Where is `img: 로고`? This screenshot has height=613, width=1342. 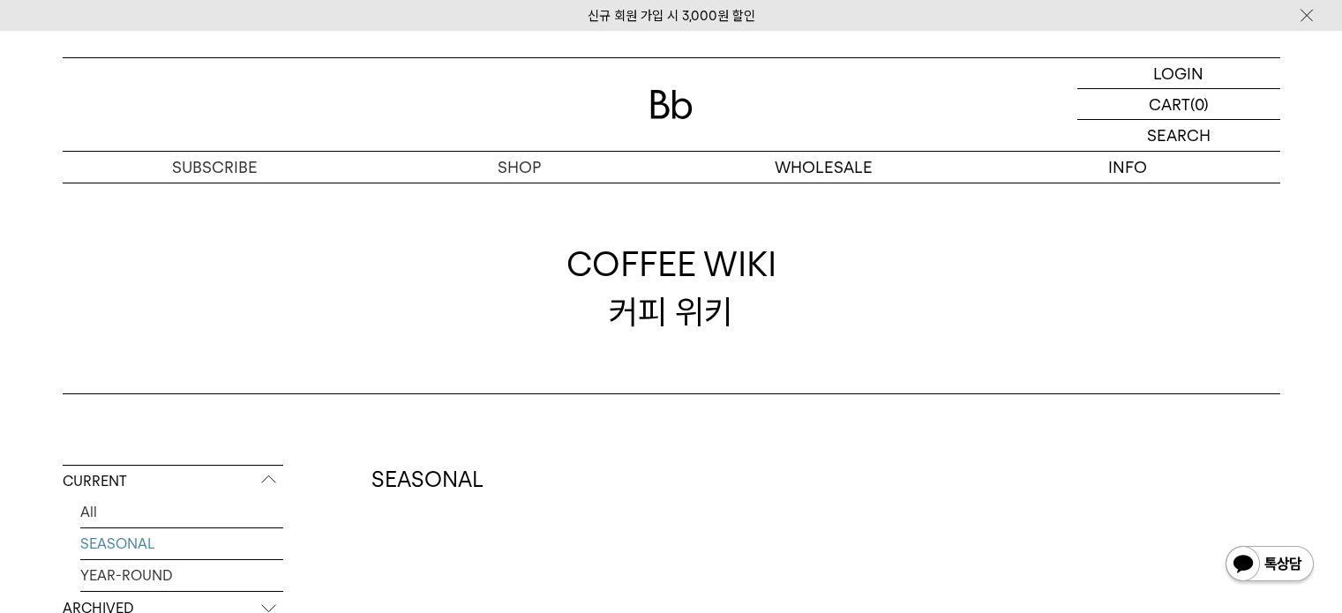
img: 로고 is located at coordinates (672, 104).